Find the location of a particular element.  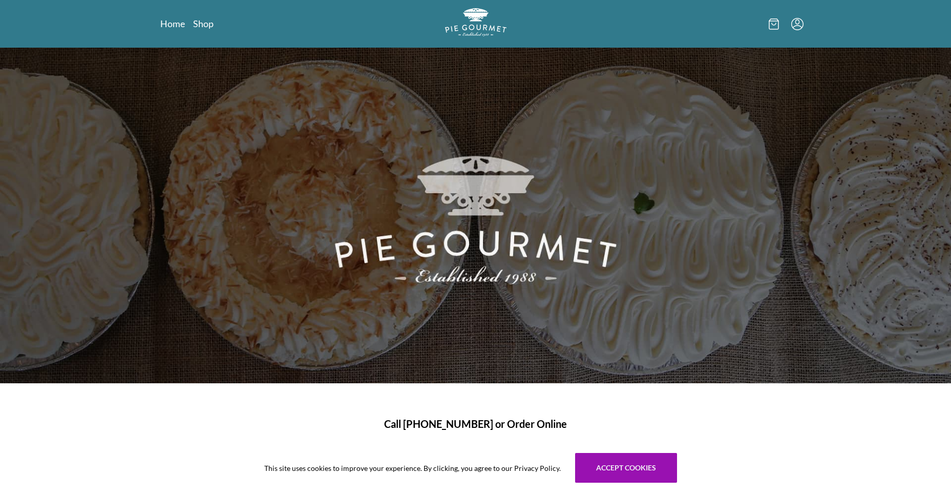

img: logo is located at coordinates (476, 22).